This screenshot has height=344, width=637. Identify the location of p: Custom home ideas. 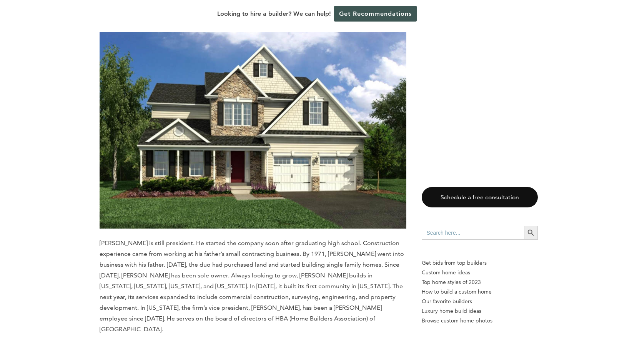
(480, 272).